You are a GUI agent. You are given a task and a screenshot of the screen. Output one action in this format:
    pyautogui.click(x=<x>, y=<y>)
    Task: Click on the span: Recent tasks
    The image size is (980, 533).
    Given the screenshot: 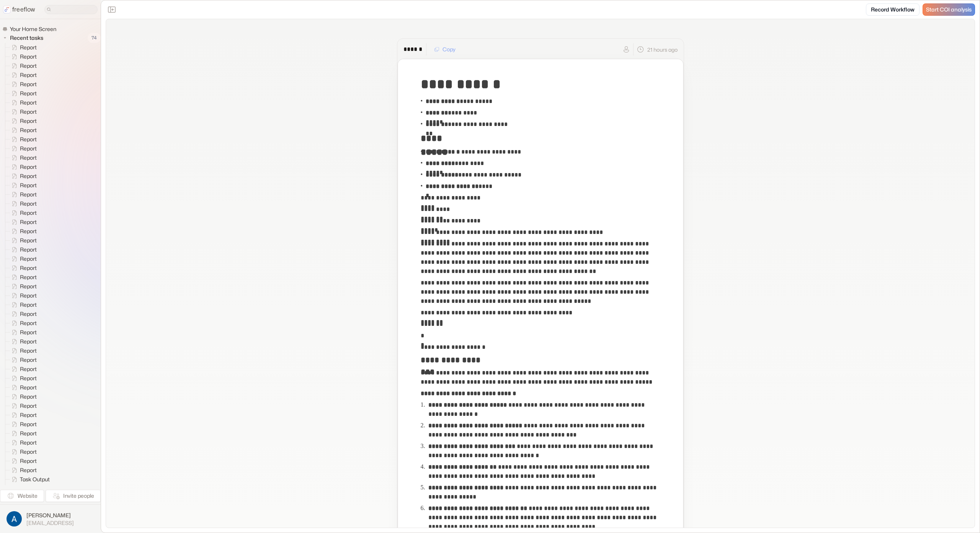 What is the action you would take?
    pyautogui.click(x=27, y=38)
    